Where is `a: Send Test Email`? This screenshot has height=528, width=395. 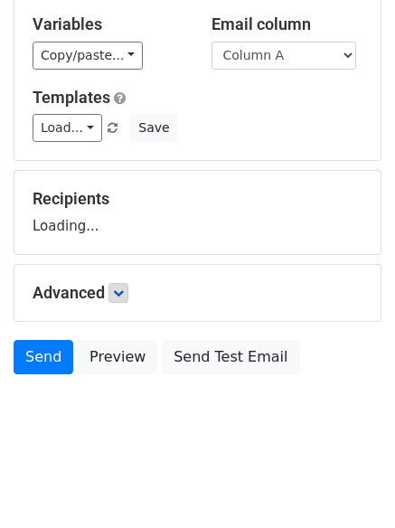
a: Send Test Email is located at coordinates (230, 357).